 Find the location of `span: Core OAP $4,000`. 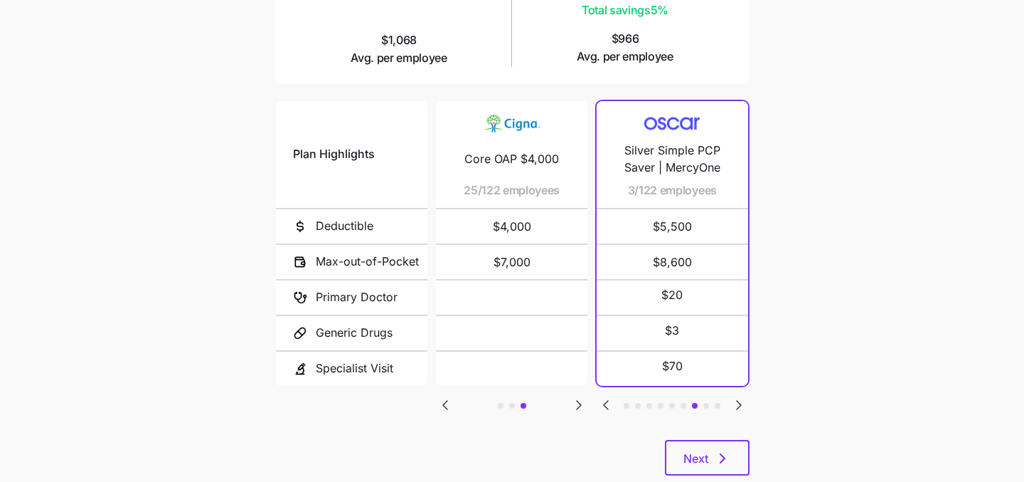

span: Core OAP $4,000 is located at coordinates (512, 159).